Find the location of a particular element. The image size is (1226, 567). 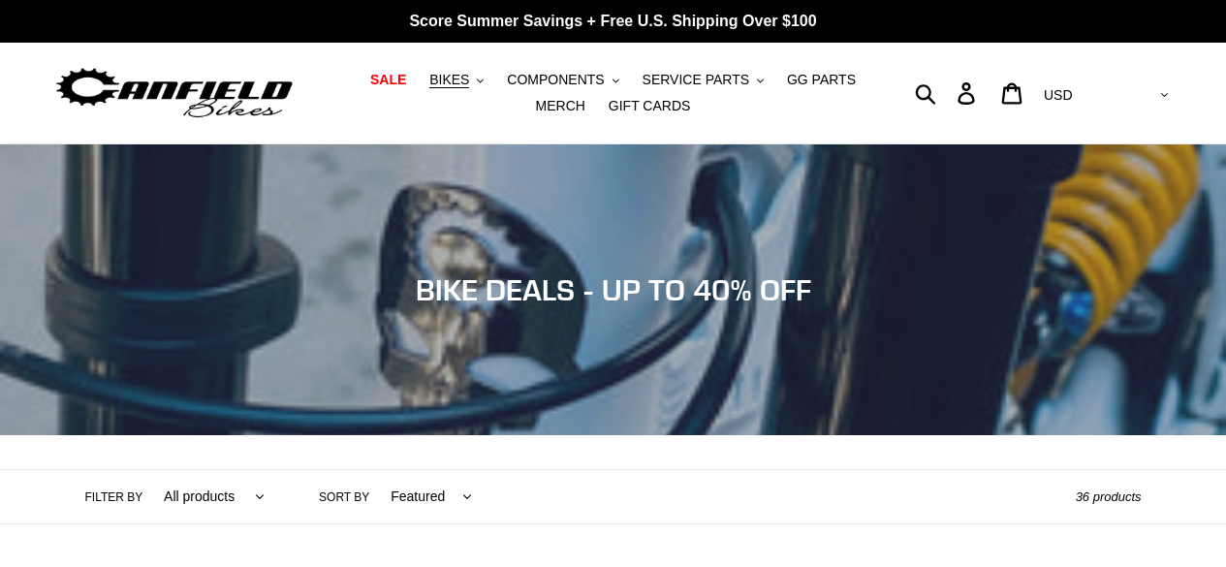

span: GIFT CARDS is located at coordinates (649, 106).